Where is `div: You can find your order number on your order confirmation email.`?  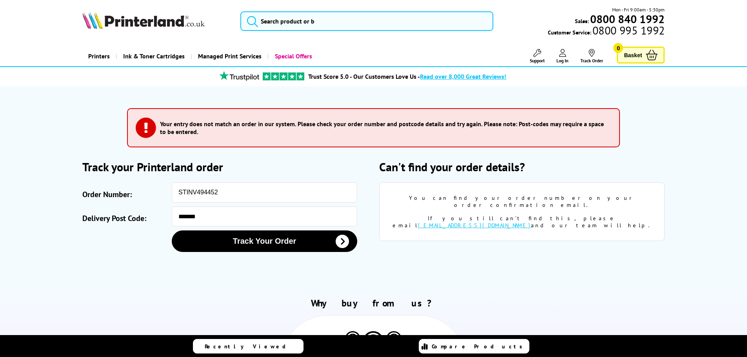
div: You can find your order number on your order confirmation email. is located at coordinates (522, 201).